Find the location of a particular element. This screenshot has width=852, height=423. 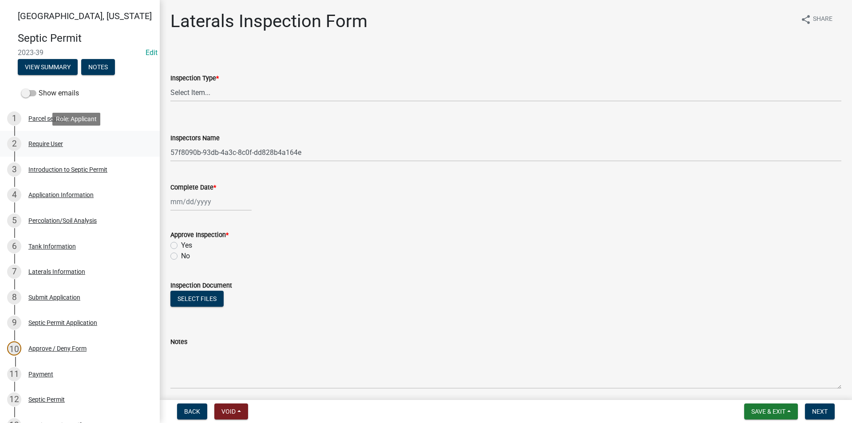

button: Next is located at coordinates (820, 411).